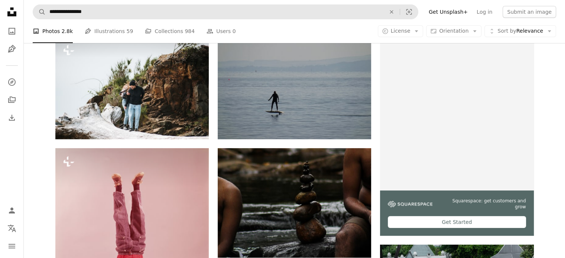 This screenshot has width=565, height=258. Describe the element at coordinates (12, 100) in the screenshot. I see `a: Collections` at that location.